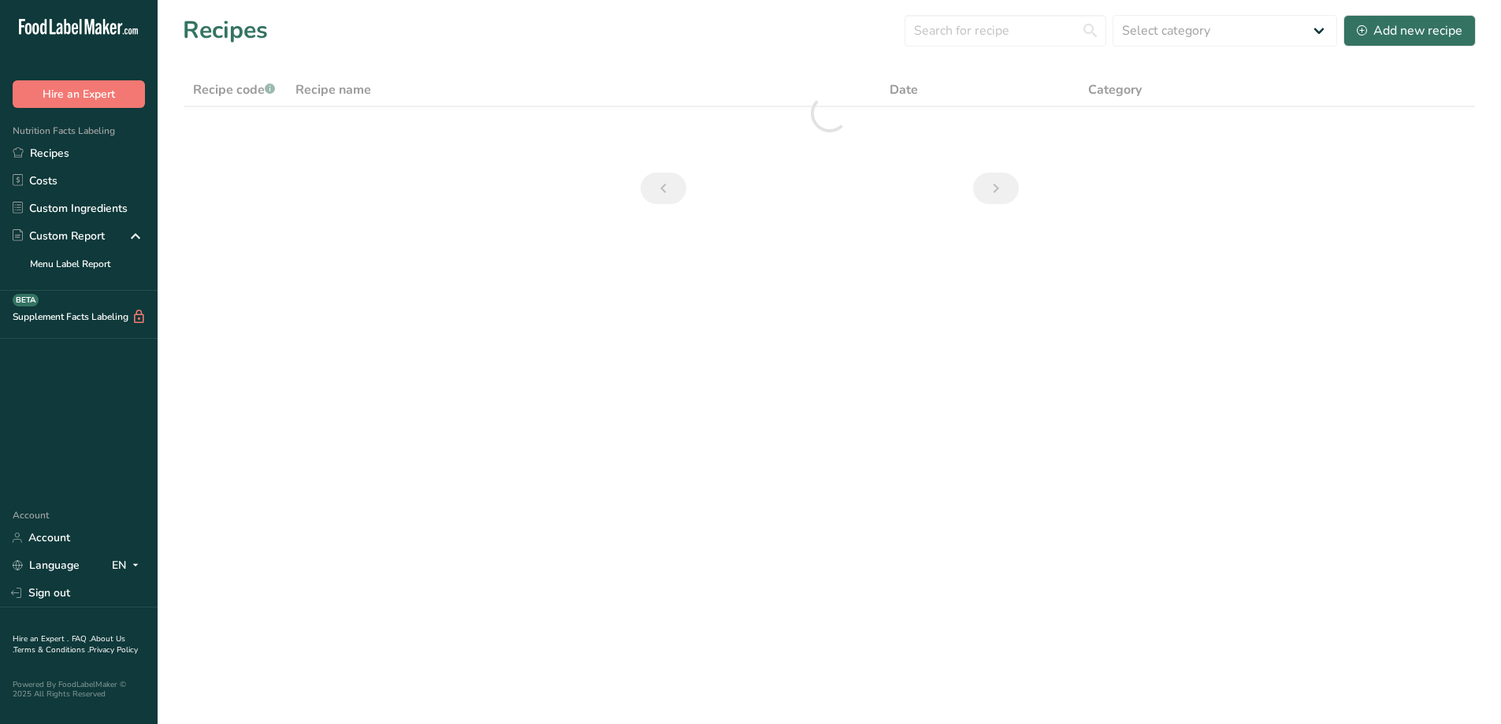  I want to click on a: Next page, so click(996, 188).